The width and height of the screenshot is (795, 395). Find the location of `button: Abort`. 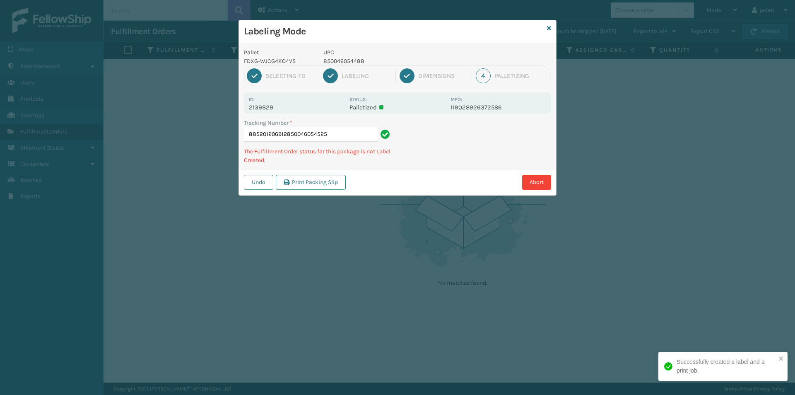

button: Abort is located at coordinates (537, 182).